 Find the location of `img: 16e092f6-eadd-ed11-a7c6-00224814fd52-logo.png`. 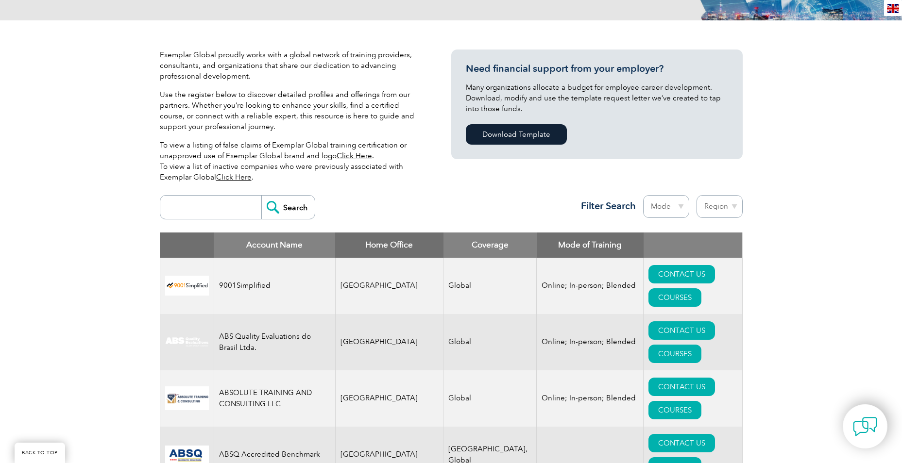

img: 16e092f6-eadd-ed11-a7c6-00224814fd52-logo.png is located at coordinates (187, 398).